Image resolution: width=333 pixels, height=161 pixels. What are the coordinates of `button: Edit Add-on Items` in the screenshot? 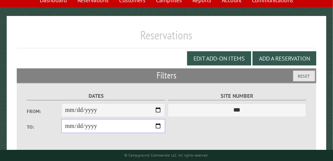 It's located at (219, 58).